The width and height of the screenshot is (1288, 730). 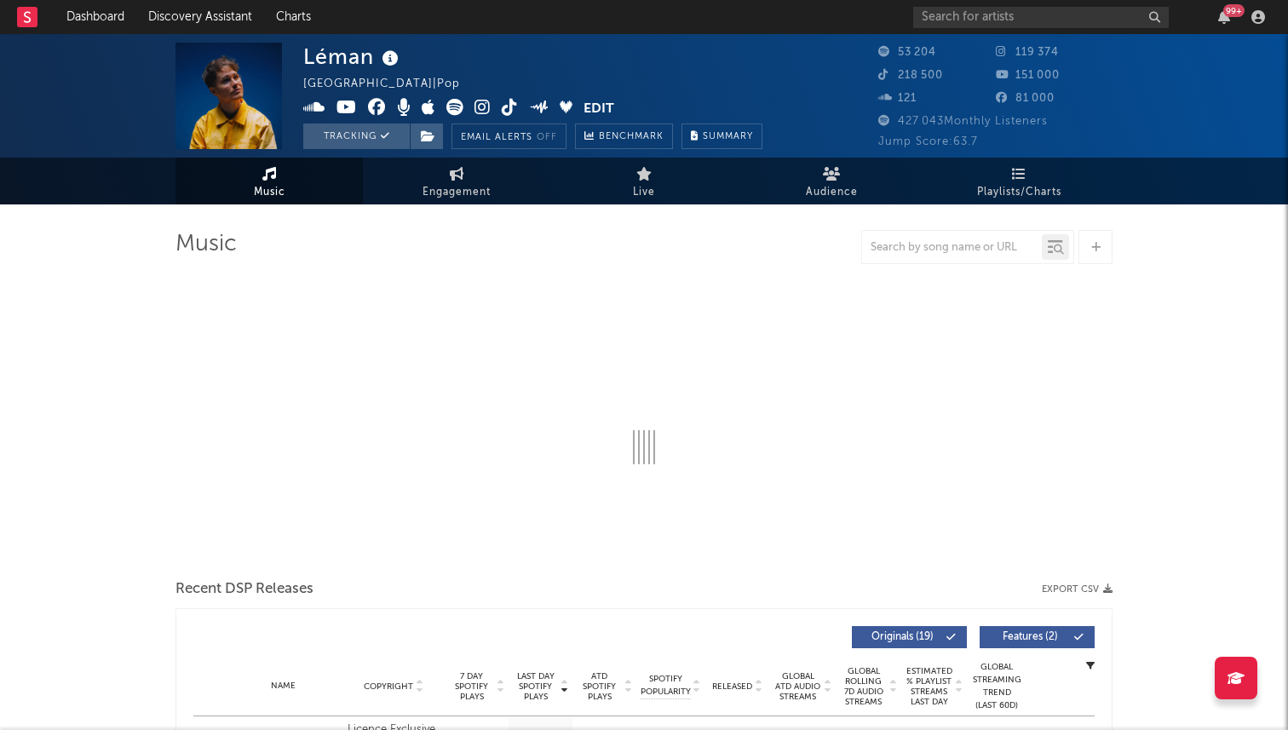 What do you see at coordinates (283, 686) in the screenshot?
I see `div: Name` at bounding box center [283, 686].